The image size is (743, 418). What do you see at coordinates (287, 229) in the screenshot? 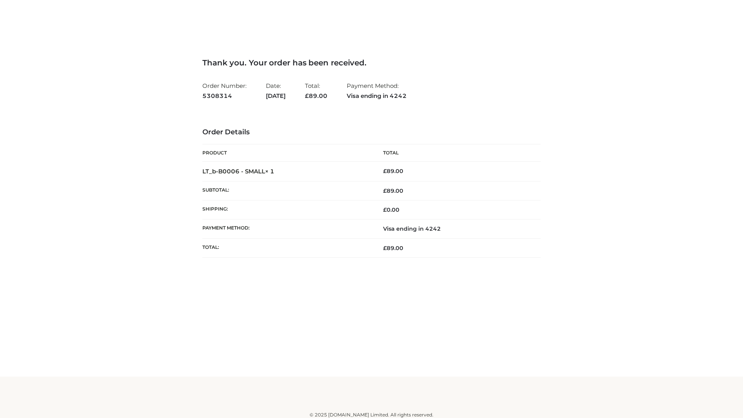
I see `th: Payment method:` at bounding box center [287, 229].